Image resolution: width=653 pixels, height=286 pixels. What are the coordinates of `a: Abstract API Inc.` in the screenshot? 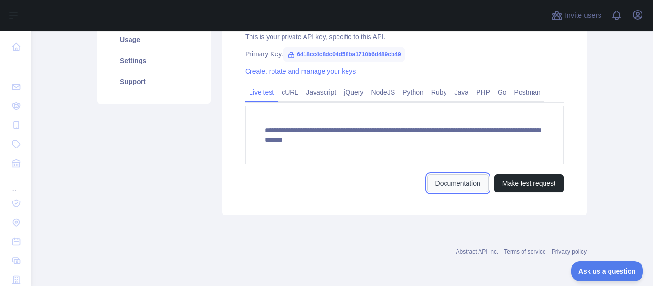 It's located at (477, 252).